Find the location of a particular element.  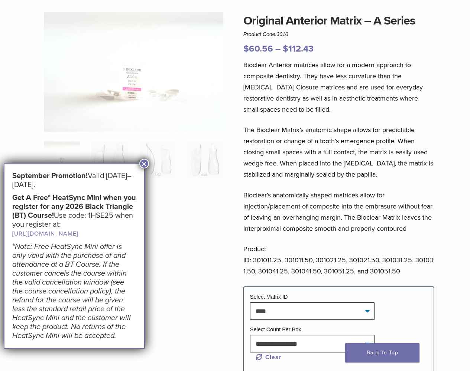

img: Original Anterior Matrix - A Series - Image 3 is located at coordinates (157, 160).